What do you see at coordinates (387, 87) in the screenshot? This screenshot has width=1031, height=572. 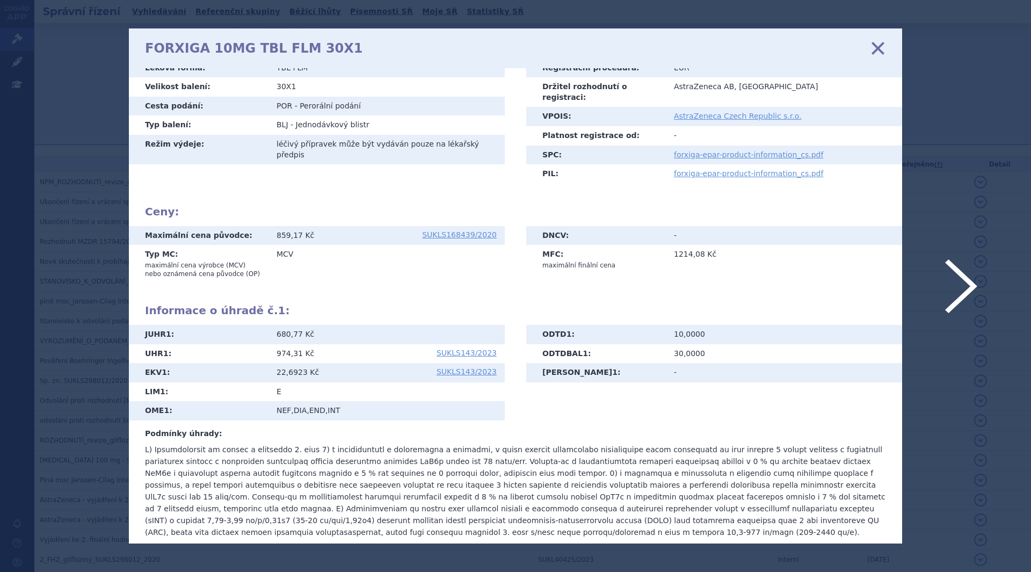 I see `td: 30X1` at bounding box center [387, 87].